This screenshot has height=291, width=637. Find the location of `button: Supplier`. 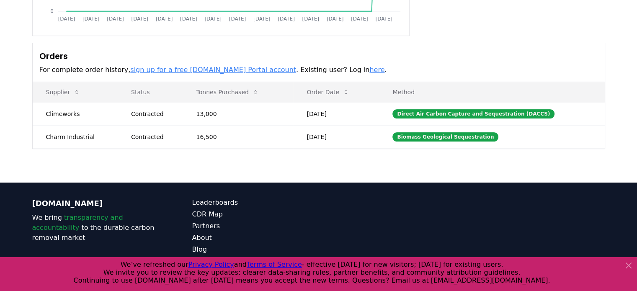

button: Supplier is located at coordinates (63, 92).